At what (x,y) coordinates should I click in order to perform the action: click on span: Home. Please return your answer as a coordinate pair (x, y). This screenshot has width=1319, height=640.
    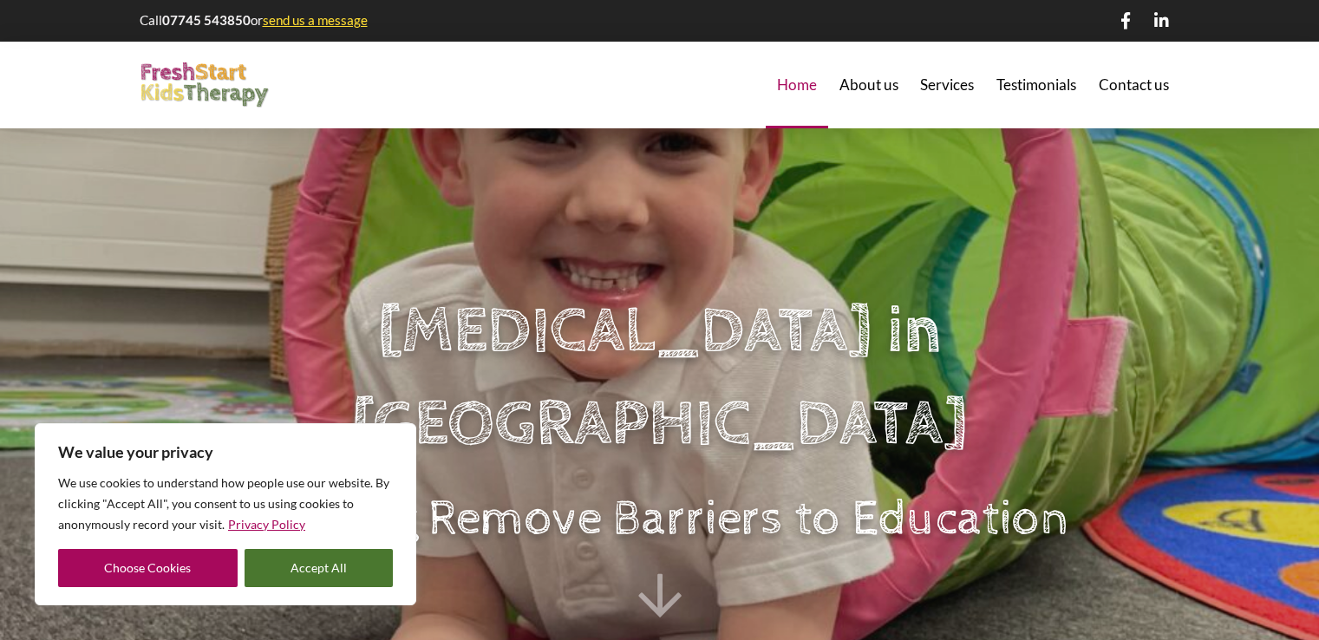
    Looking at the image, I should click on (797, 84).